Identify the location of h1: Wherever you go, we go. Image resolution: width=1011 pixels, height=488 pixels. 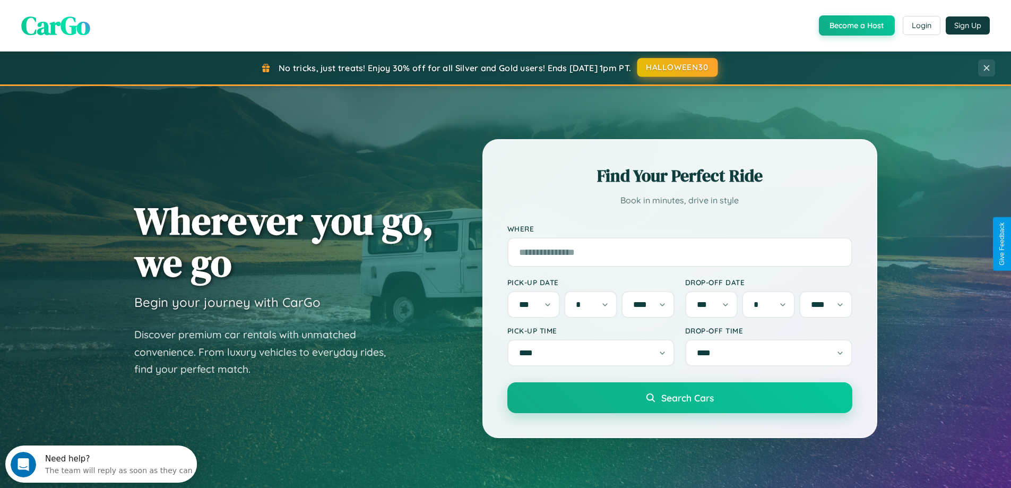
(284, 241).